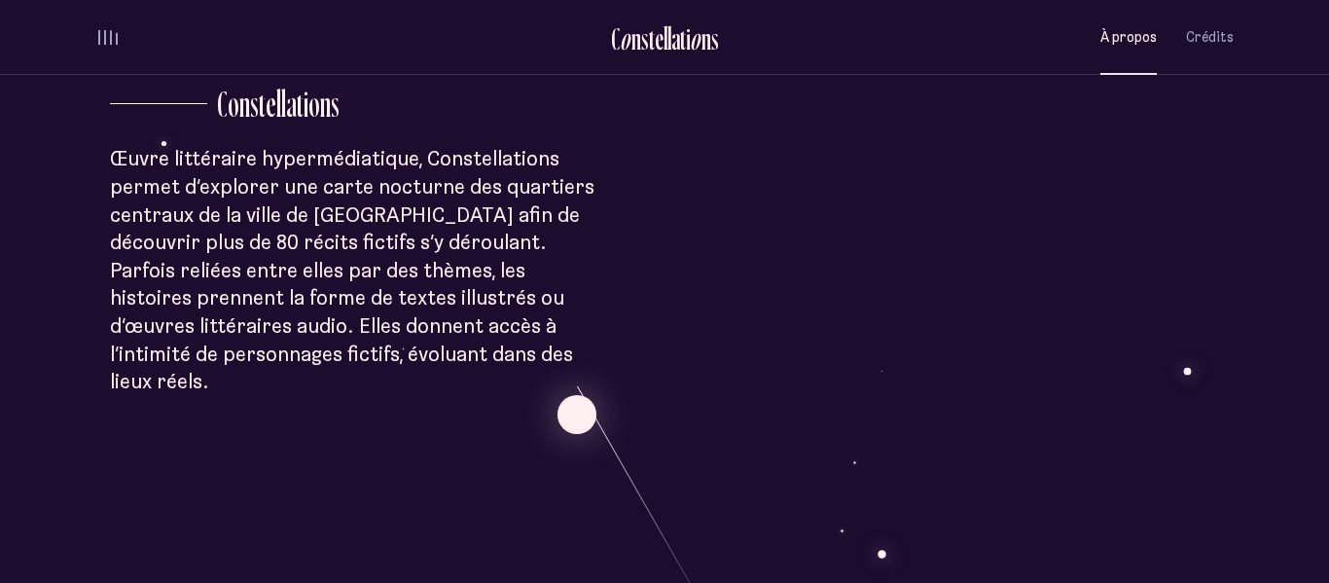 Image resolution: width=1329 pixels, height=583 pixels. Describe the element at coordinates (1209, 37) in the screenshot. I see `button: Crédits` at that location.